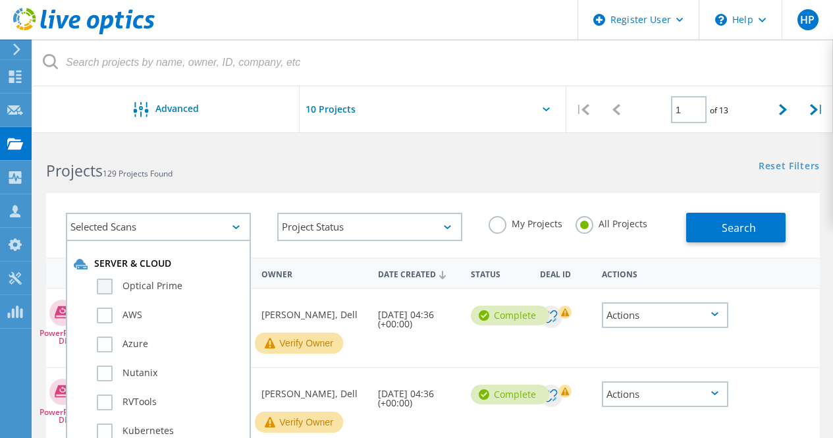 The image size is (833, 438). What do you see at coordinates (739, 228) in the screenshot?
I see `span: Search` at bounding box center [739, 228].